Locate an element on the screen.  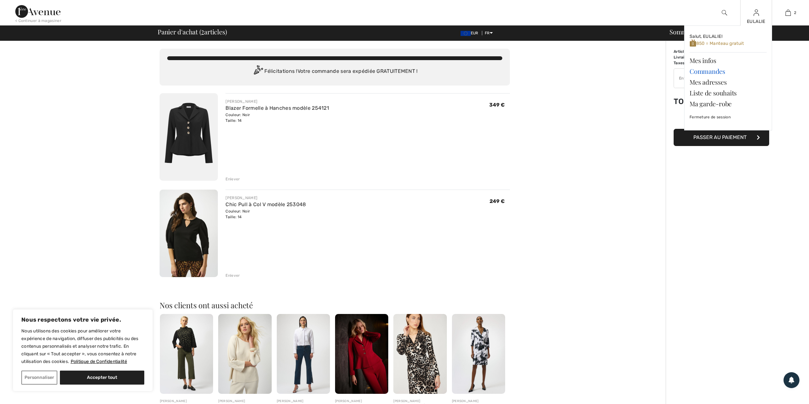
a: Ma garde-robe is located at coordinates (728, 104).